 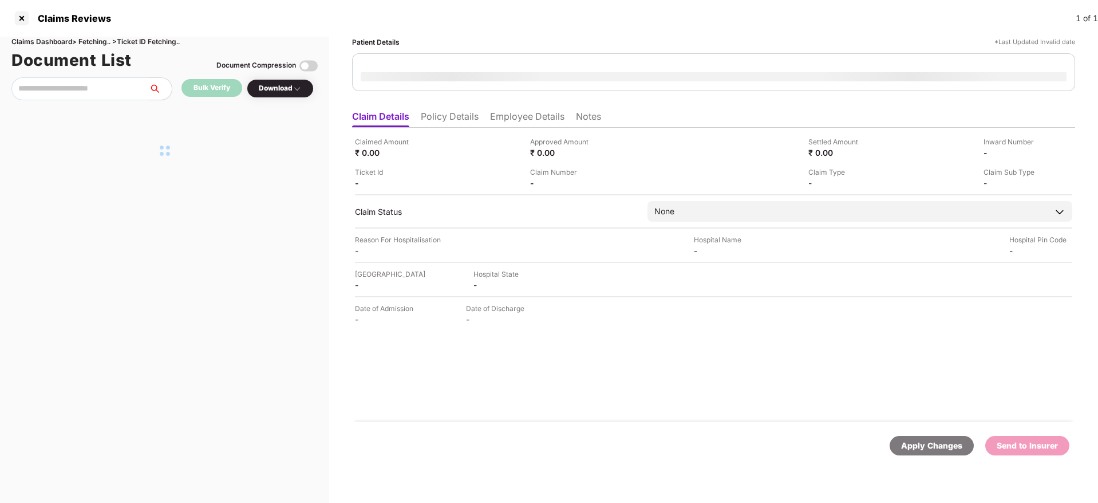 What do you see at coordinates (562, 172) in the screenshot?
I see `div: Claim Number` at bounding box center [562, 172].